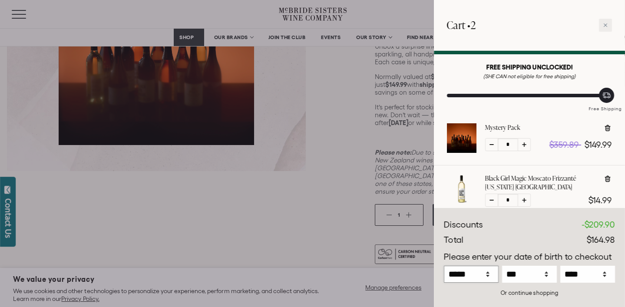  What do you see at coordinates (600, 200) in the screenshot?
I see `span: $14.99` at bounding box center [600, 200].